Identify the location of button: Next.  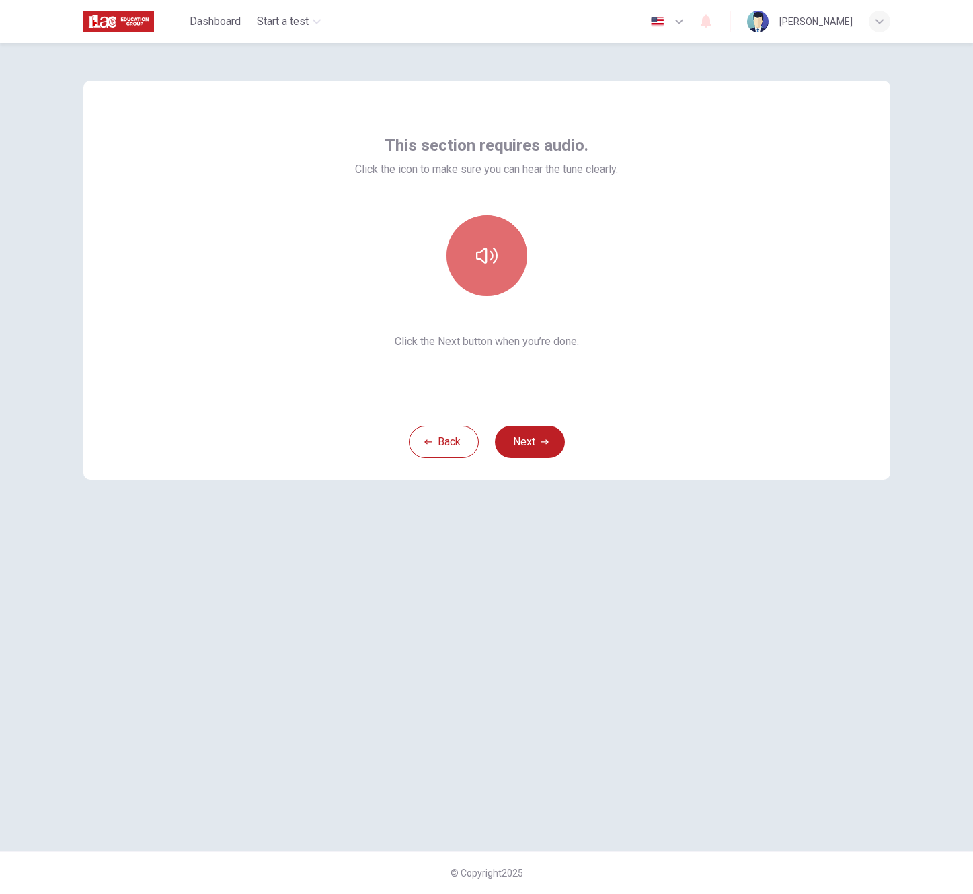
(530, 442).